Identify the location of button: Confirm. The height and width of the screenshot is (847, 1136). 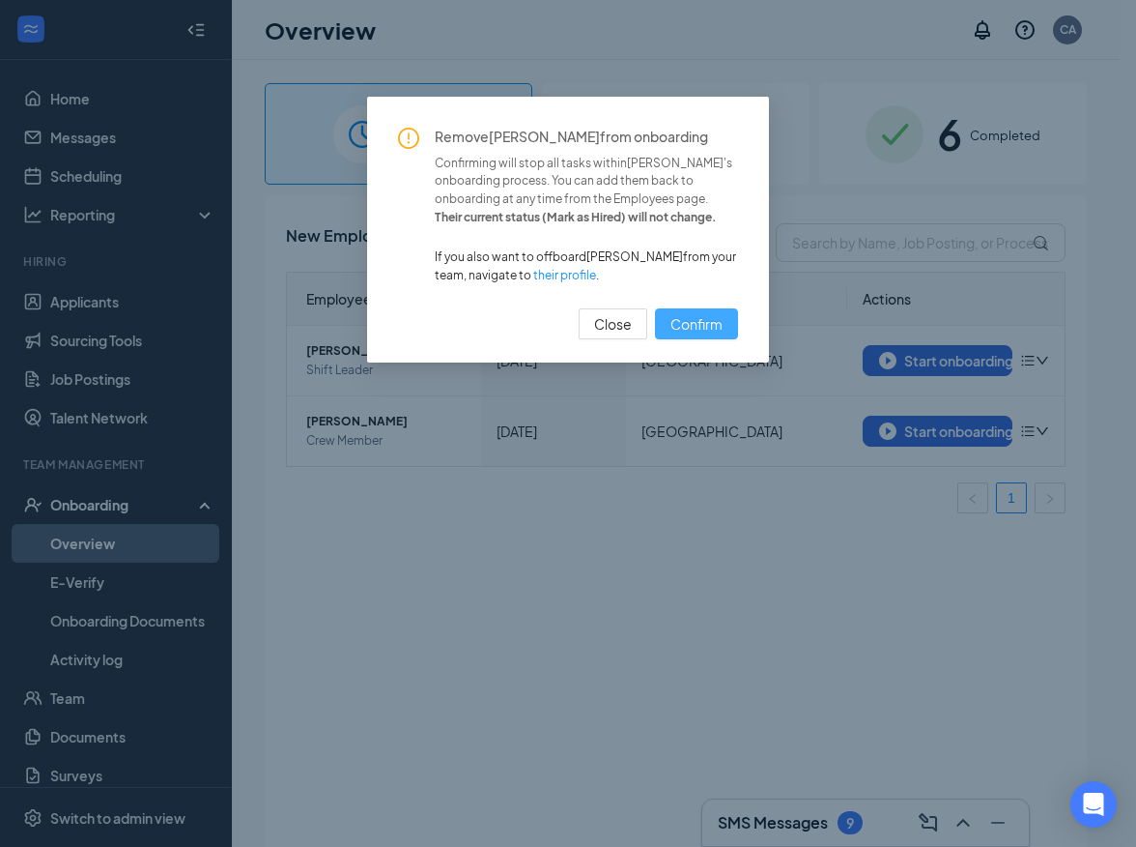
(697, 324).